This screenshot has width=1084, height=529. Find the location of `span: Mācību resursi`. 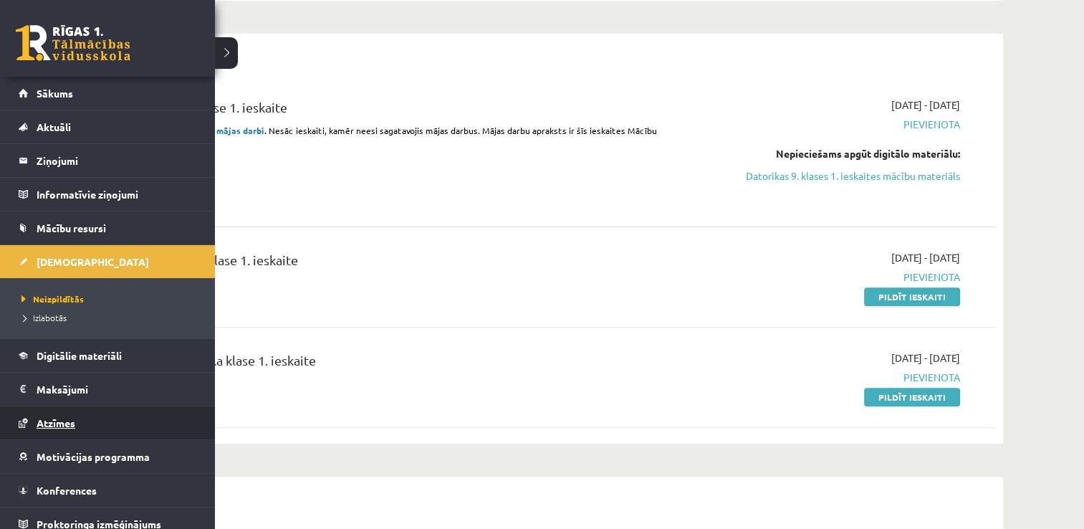

span: Mācību resursi is located at coordinates (71, 228).